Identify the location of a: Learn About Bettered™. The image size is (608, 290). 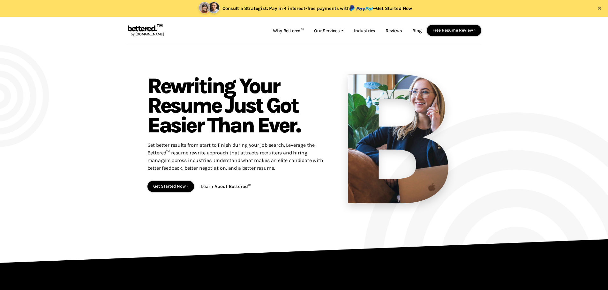
(226, 186).